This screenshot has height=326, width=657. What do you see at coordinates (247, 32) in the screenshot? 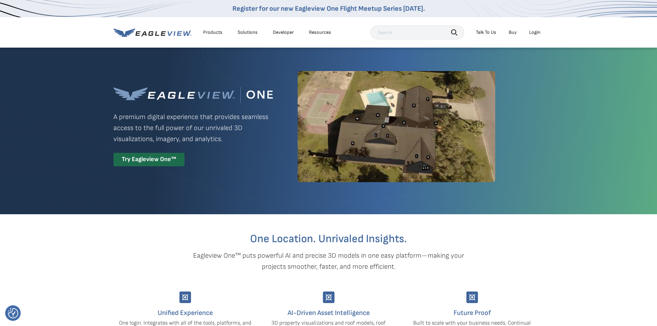
I see `div: Solutions` at bounding box center [247, 32].